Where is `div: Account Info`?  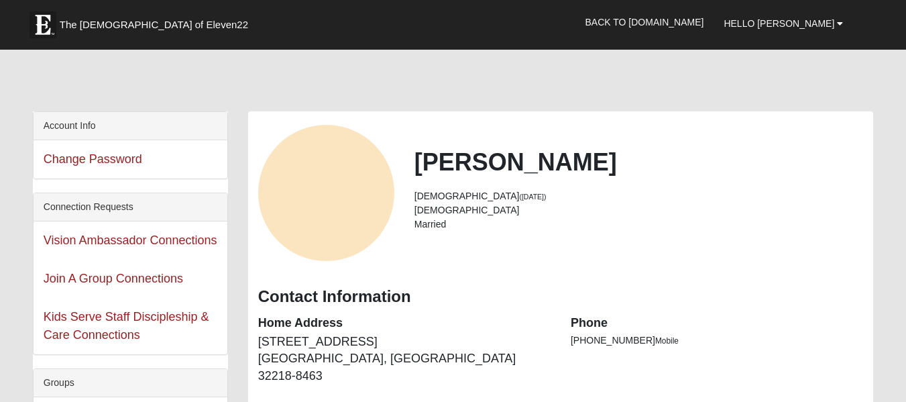
div: Account Info is located at coordinates (130, 126).